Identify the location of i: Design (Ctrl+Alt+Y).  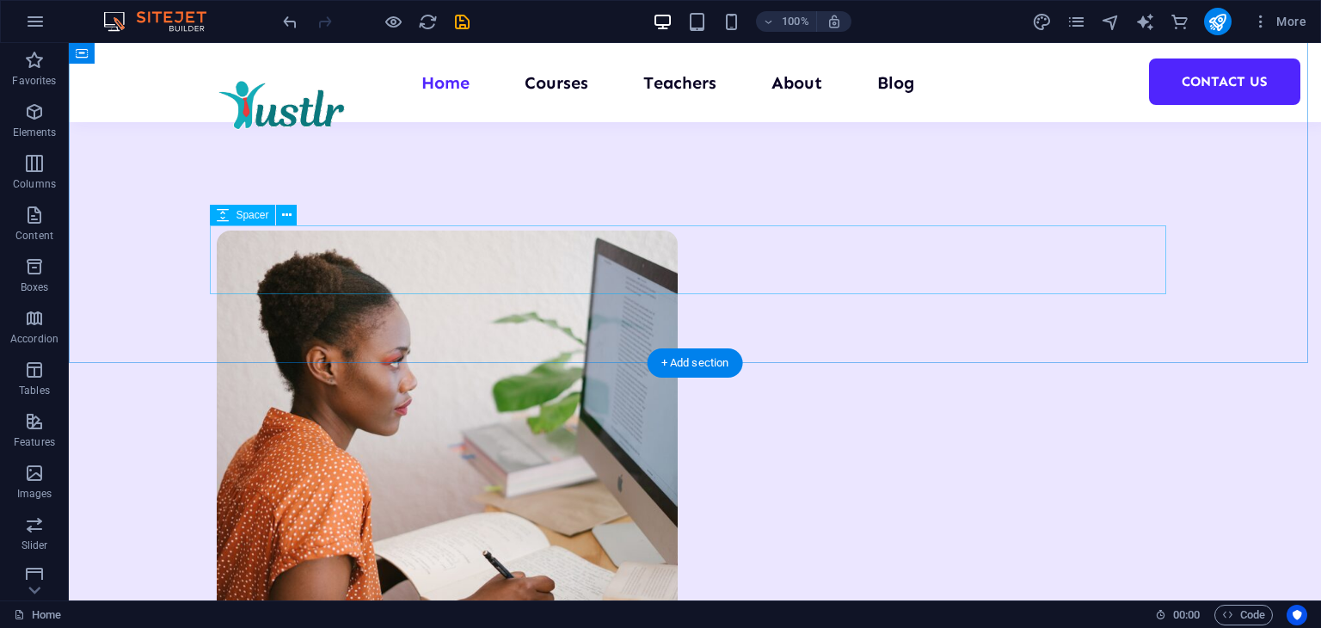
(1042, 22).